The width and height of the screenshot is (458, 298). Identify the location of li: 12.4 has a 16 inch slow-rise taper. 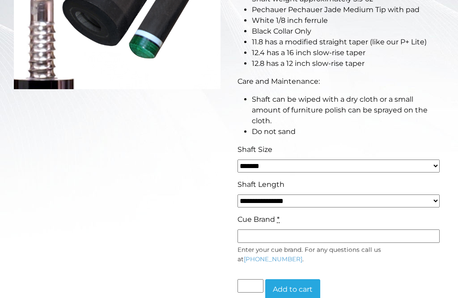
(348, 53).